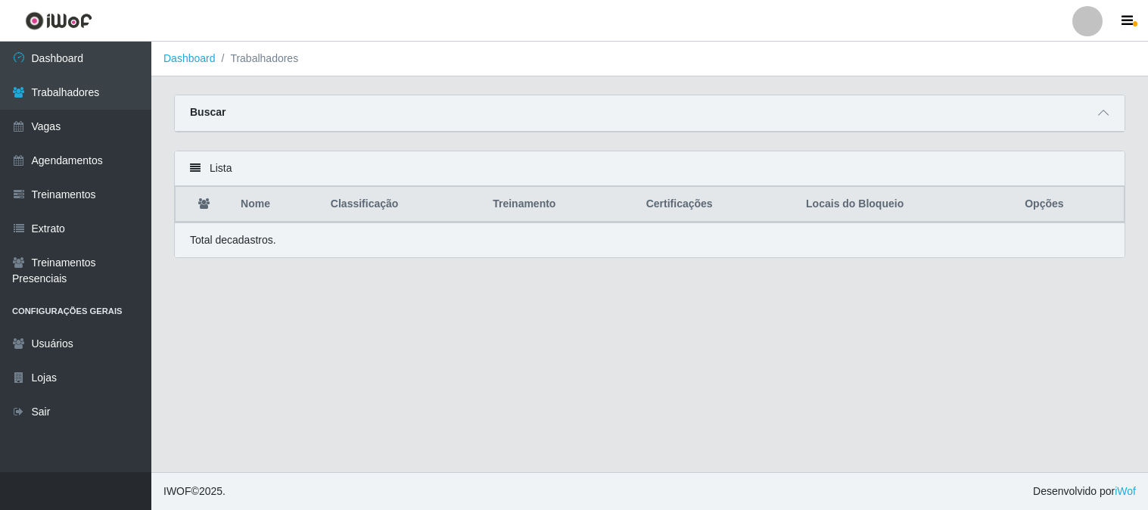  I want to click on th: Nome, so click(276, 204).